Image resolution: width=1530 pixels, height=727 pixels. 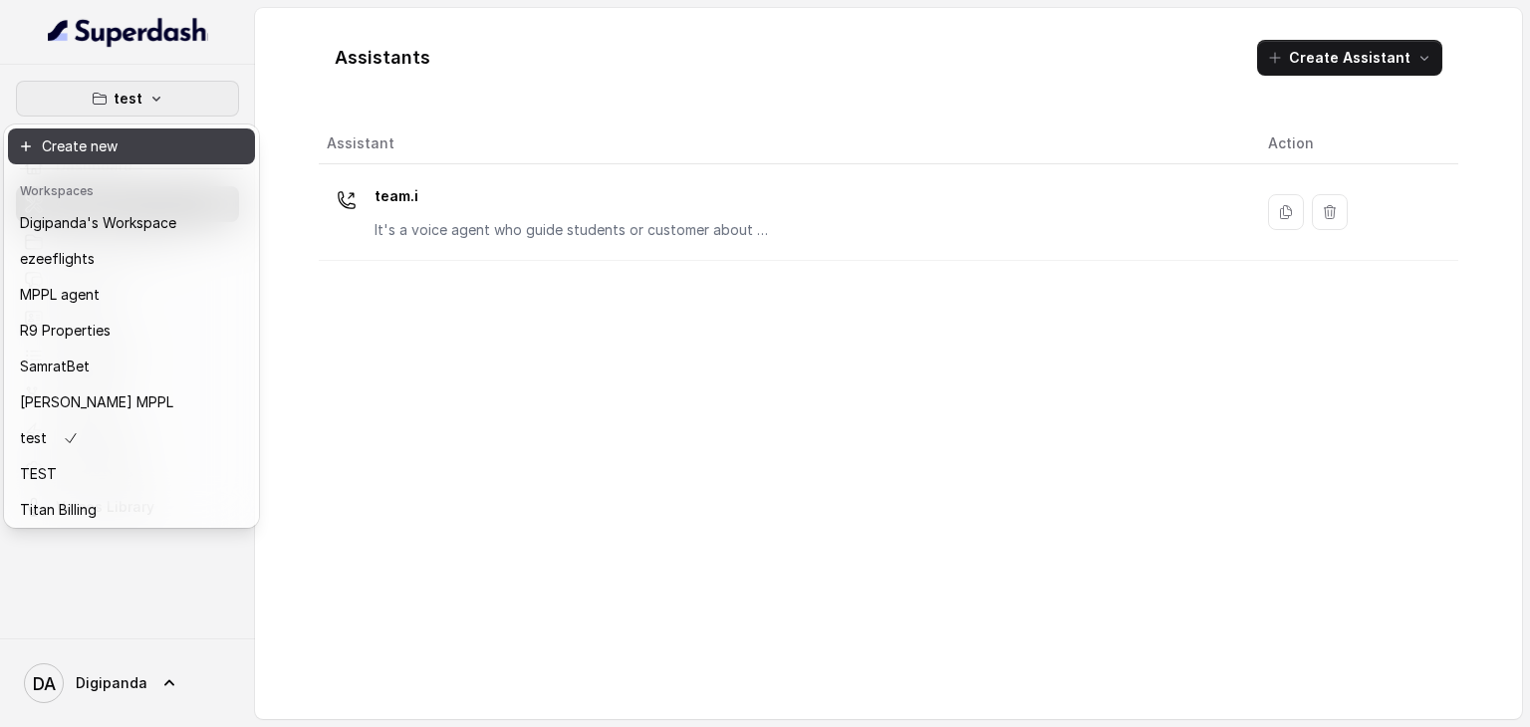 What do you see at coordinates (98, 223) in the screenshot?
I see `p: Digipanda's Workspace` at bounding box center [98, 223].